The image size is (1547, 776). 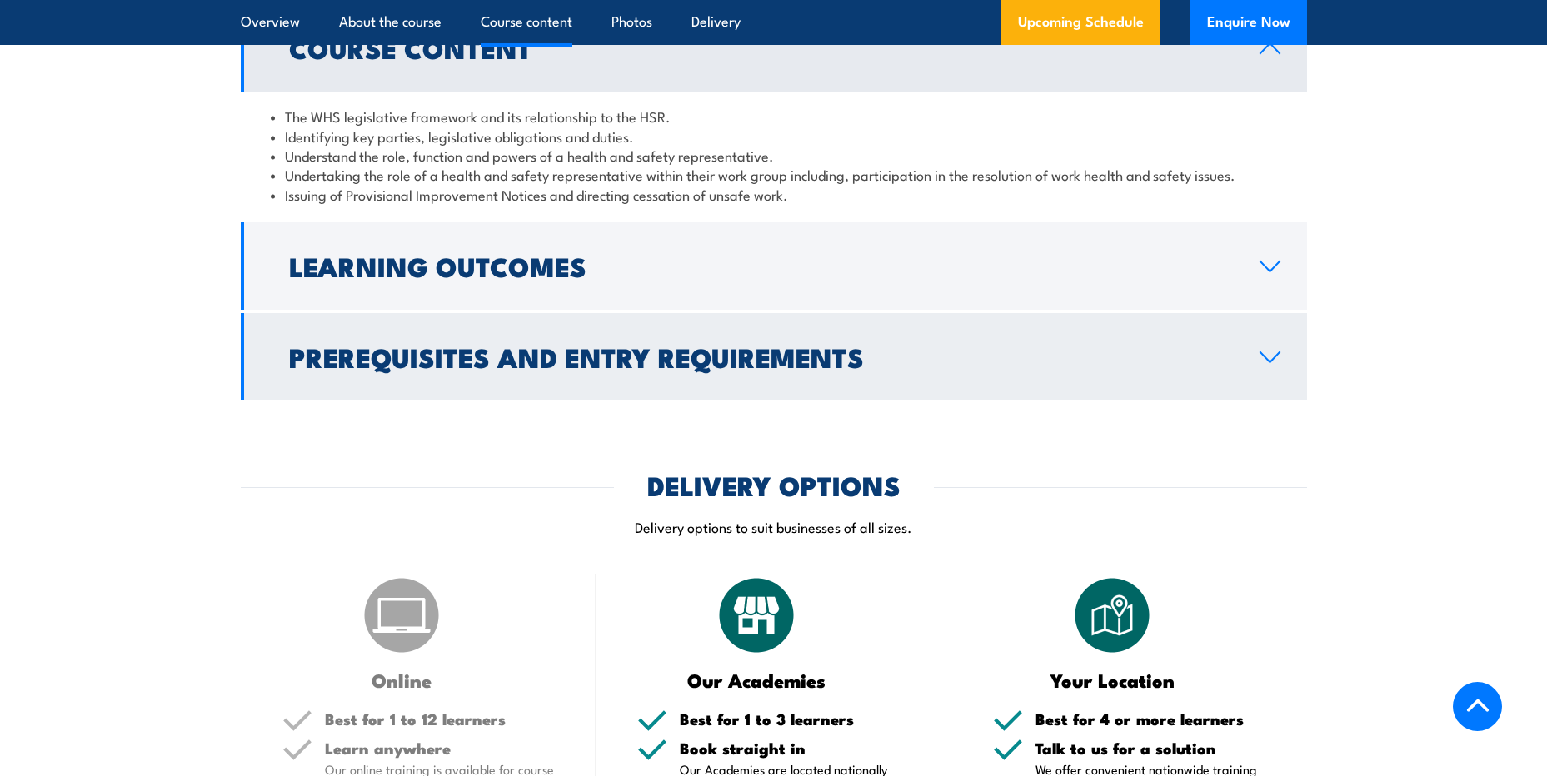 I want to click on li: Undertaking the role of a health and safety representative within their work group including, par..., so click(x=774, y=174).